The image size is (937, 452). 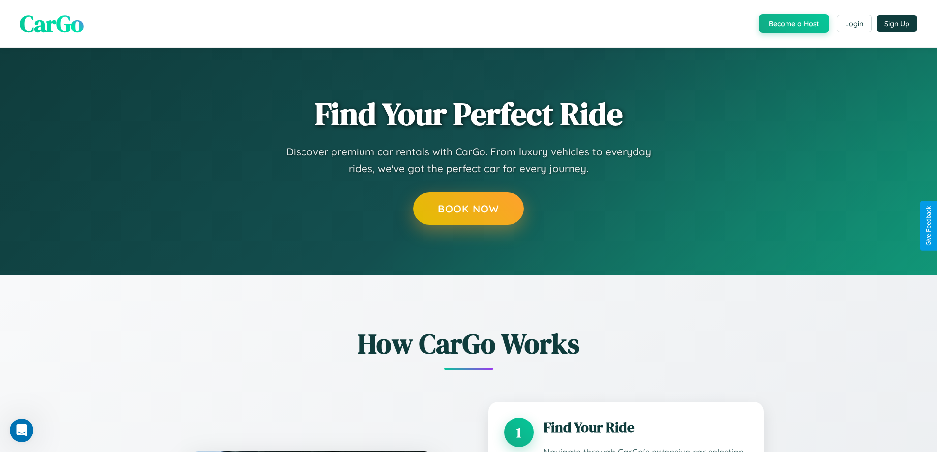 What do you see at coordinates (519, 433) in the screenshot?
I see `div: 1` at bounding box center [519, 433].